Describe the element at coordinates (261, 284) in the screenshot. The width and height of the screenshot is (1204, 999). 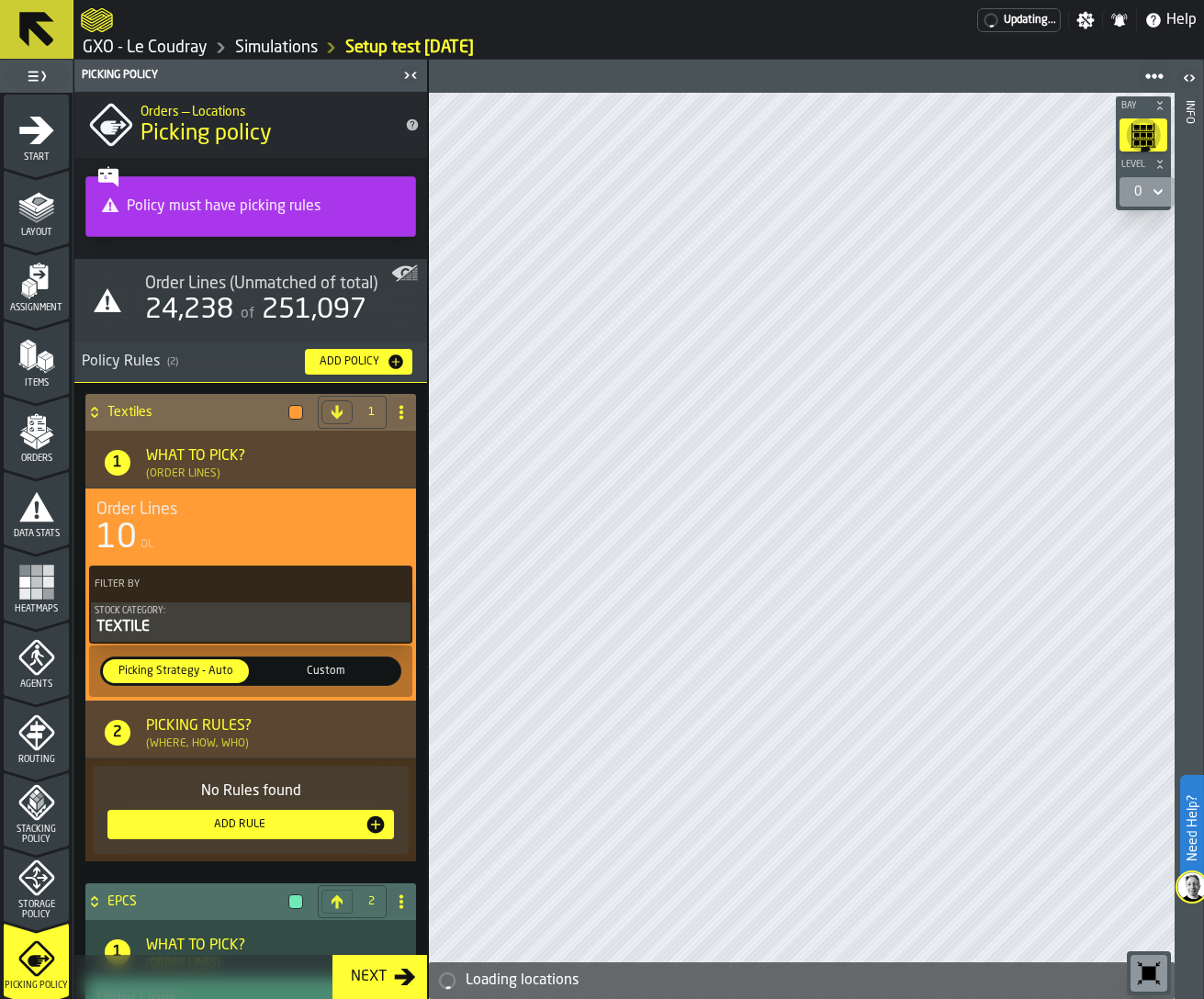
I see `span: Order Lines (Unmatched of total)` at that location.